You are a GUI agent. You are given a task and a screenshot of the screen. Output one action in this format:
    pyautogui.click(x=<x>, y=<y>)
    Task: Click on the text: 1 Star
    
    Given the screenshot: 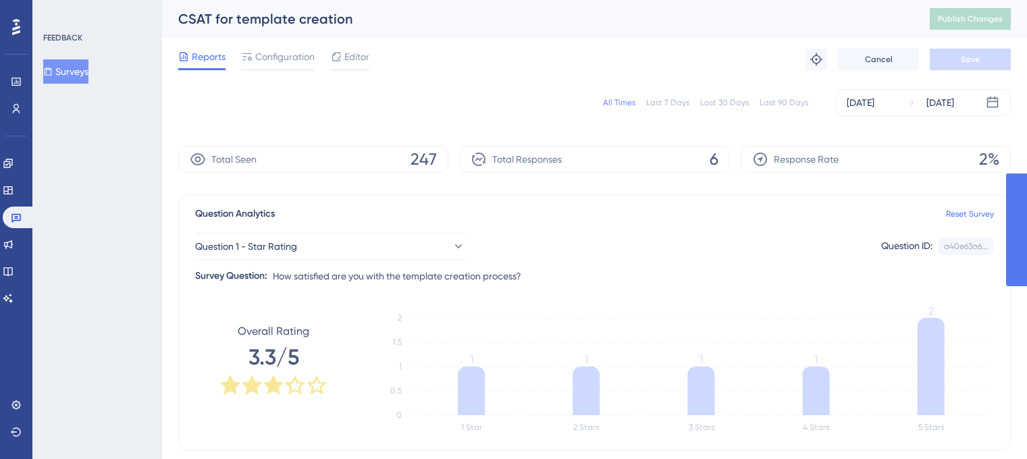 What is the action you would take?
    pyautogui.click(x=471, y=427)
    